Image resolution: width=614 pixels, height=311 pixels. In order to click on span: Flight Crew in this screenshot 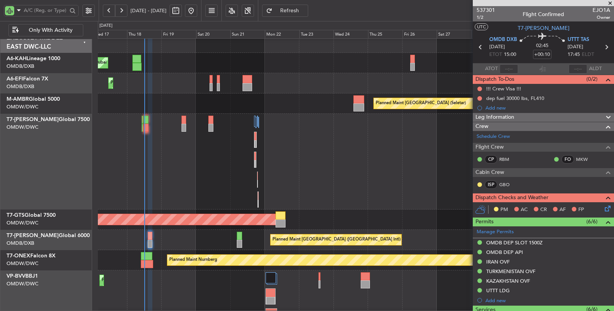, I will do `click(489, 147)`.